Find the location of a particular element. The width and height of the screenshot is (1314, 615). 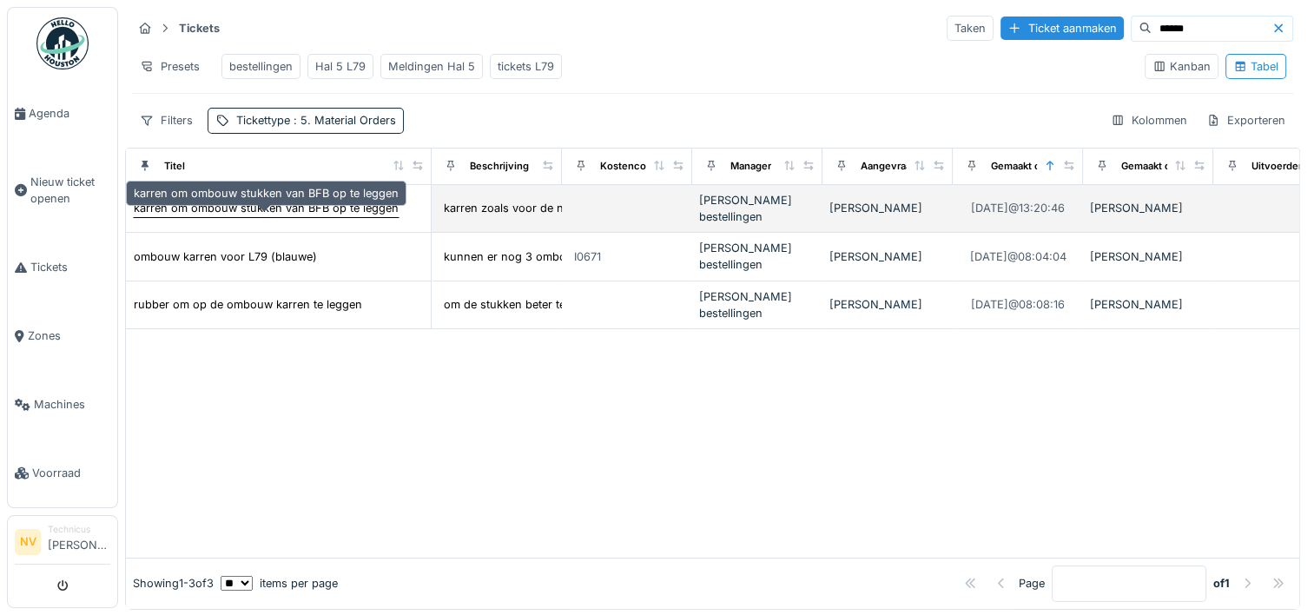

div: Tabel is located at coordinates (1256, 66).